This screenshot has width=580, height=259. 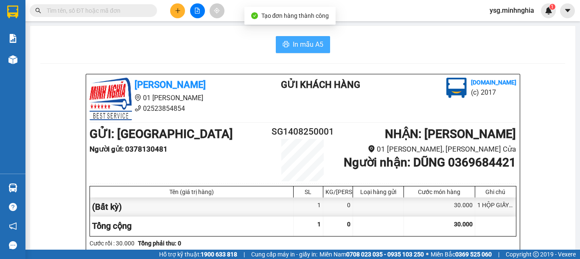 What do you see at coordinates (553, 7) in the screenshot?
I see `sup: 1` at bounding box center [553, 7].